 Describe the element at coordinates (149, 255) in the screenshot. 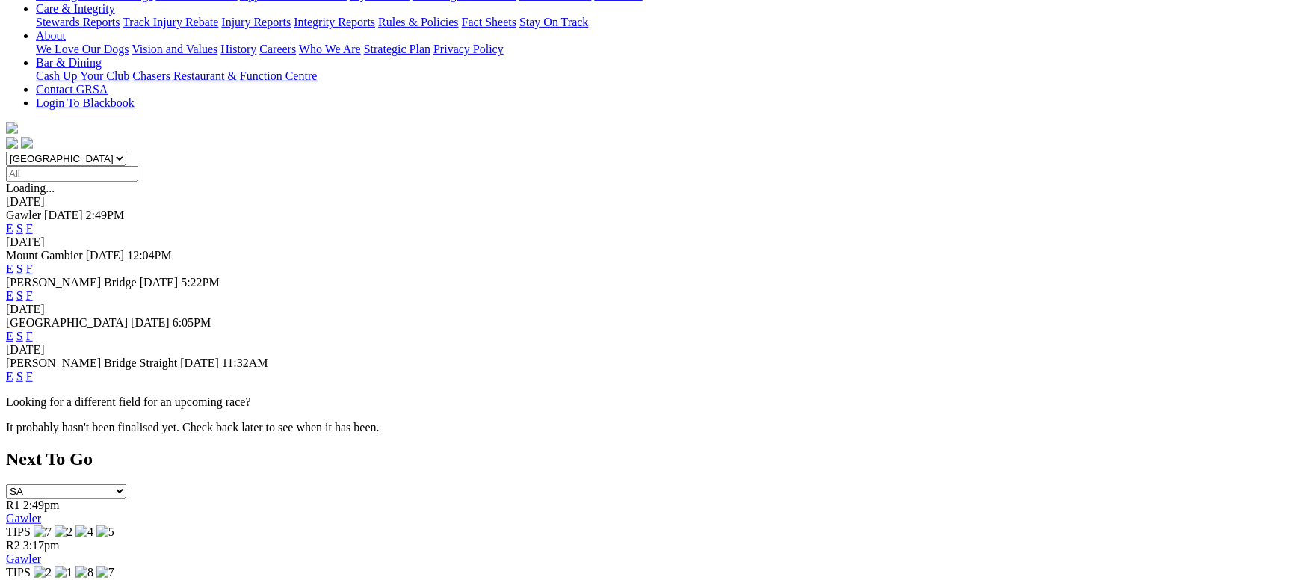

I see `span: 12:04PM` at that location.